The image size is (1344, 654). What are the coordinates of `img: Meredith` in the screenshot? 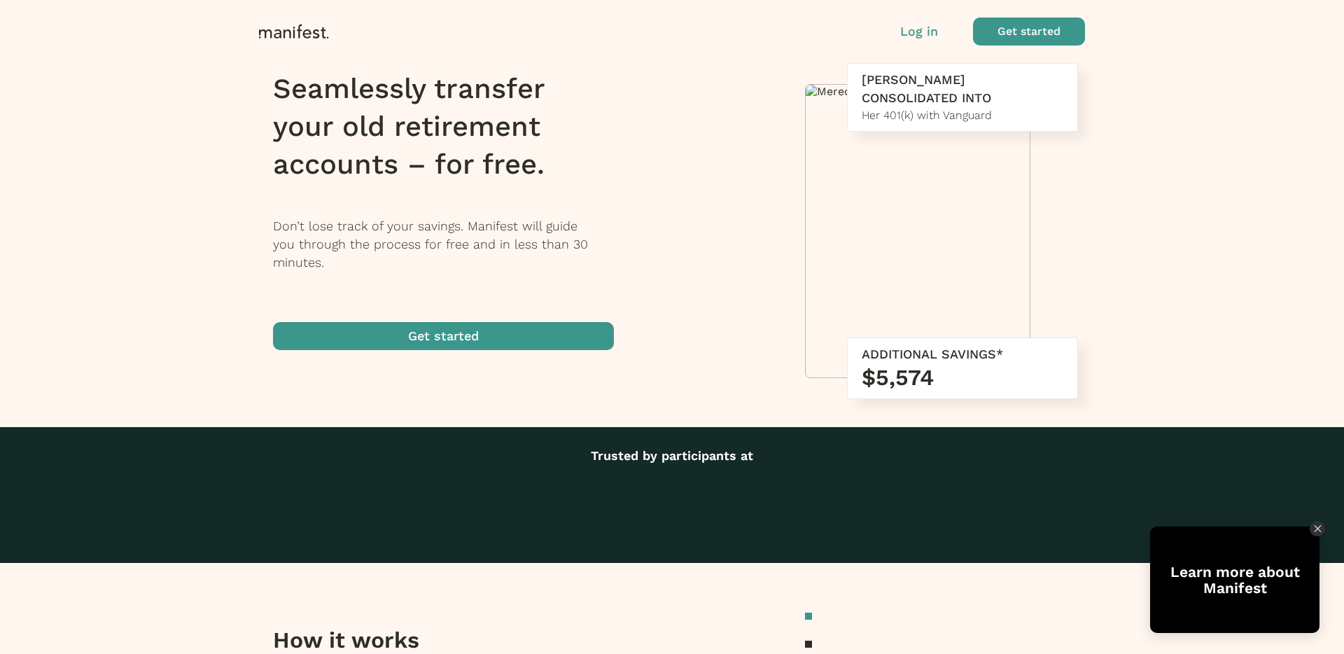 It's located at (918, 91).